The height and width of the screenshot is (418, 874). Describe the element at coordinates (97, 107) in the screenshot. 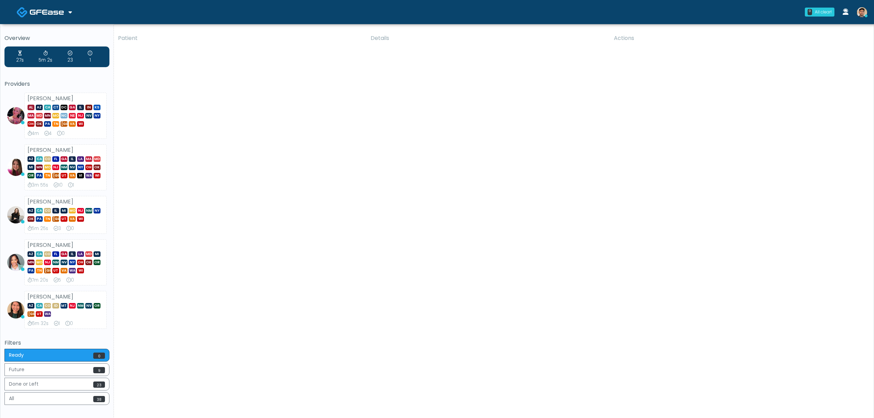

I see `span: KS` at that location.